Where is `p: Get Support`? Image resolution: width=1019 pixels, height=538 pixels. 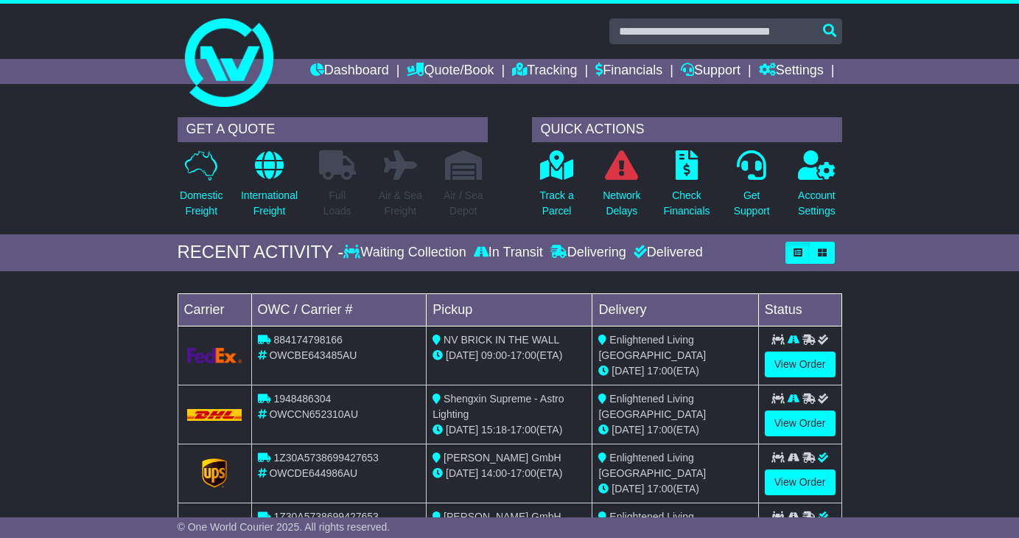
p: Get Support is located at coordinates (751, 203).